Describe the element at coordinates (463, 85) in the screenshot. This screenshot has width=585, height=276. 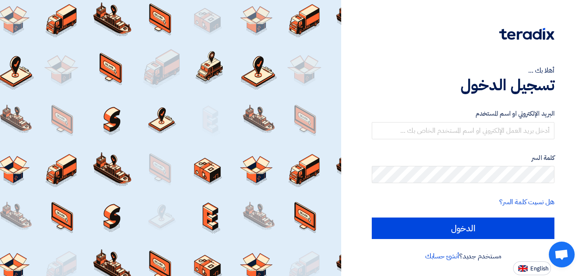
I see `h1: تسجيل الدخول` at that location.